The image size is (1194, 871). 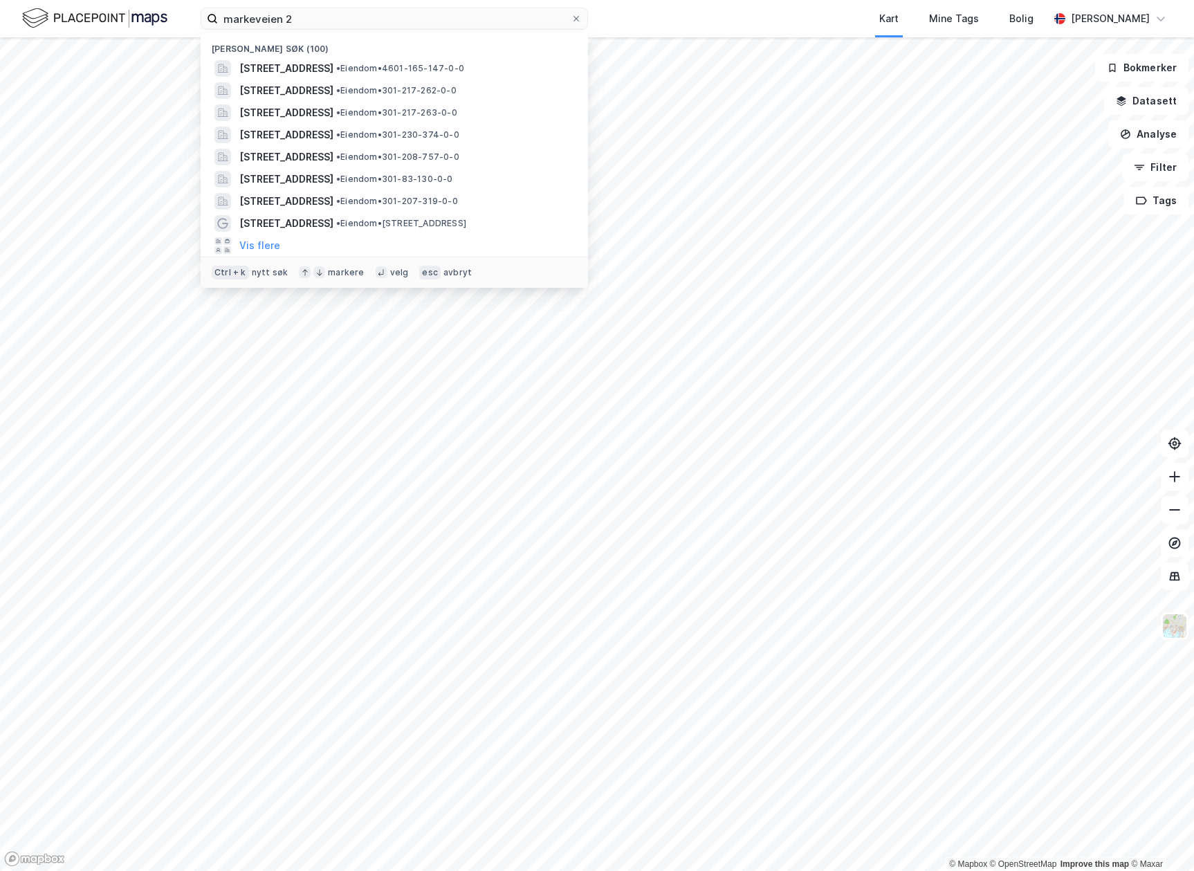 I want to click on div: esc, so click(x=429, y=272).